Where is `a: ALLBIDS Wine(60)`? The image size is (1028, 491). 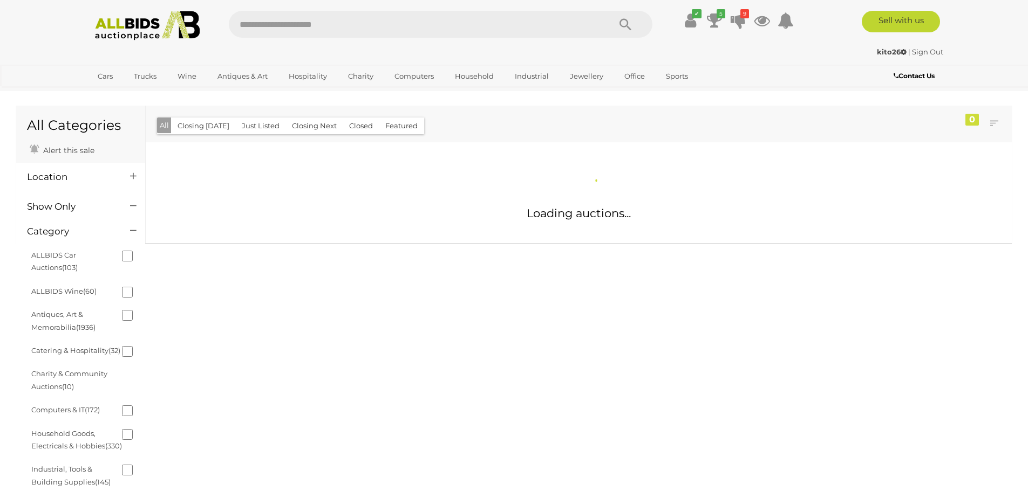 a: ALLBIDS Wine(60) is located at coordinates (64, 291).